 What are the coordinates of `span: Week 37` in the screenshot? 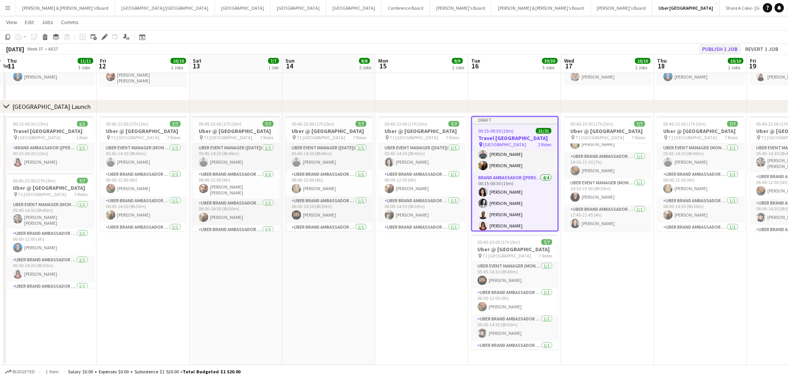 It's located at (35, 49).